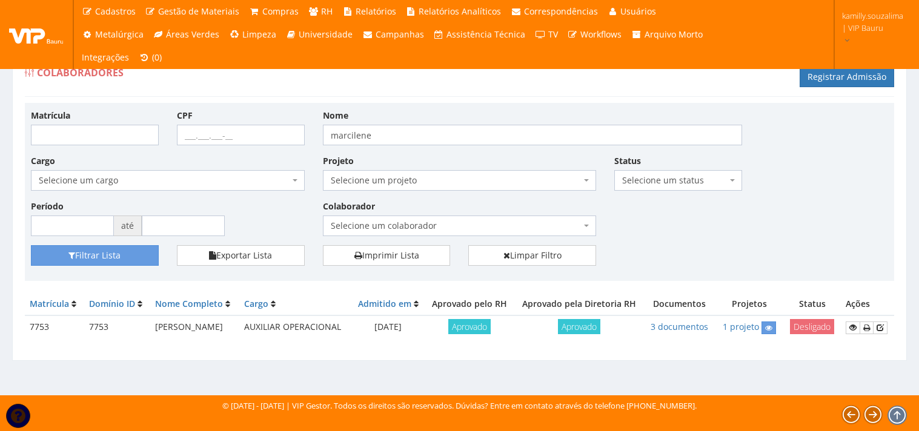 The image size is (919, 431). I want to click on span: Assistência Técnica, so click(486, 34).